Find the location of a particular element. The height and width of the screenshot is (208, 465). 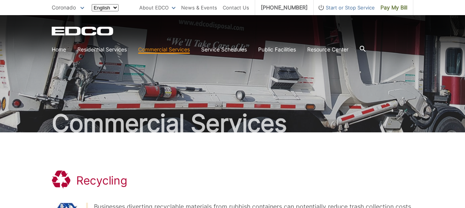

a: Residential Services is located at coordinates (102, 49).